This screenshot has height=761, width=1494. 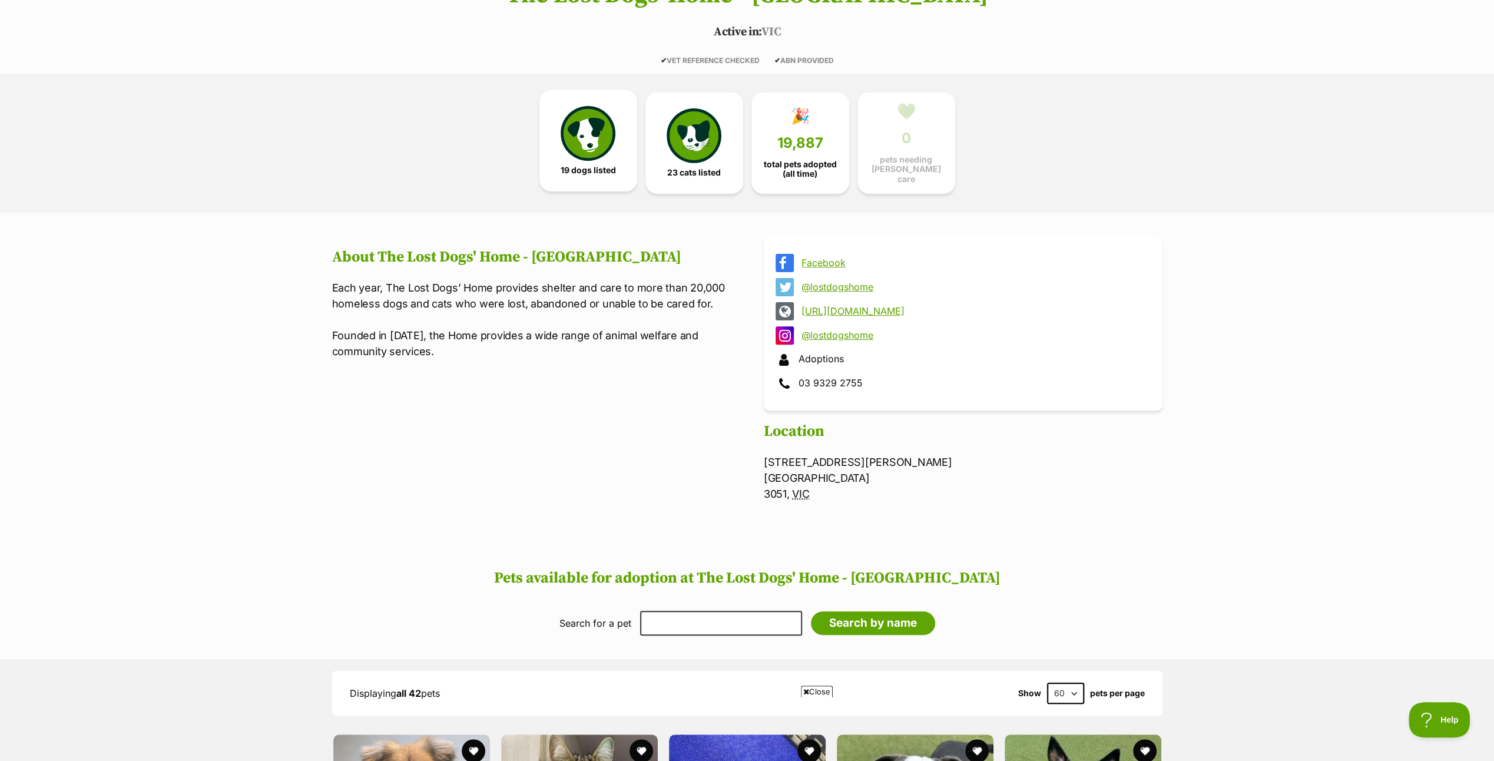 What do you see at coordinates (588, 170) in the screenshot?
I see `span: 19 dogs listed` at bounding box center [588, 170].